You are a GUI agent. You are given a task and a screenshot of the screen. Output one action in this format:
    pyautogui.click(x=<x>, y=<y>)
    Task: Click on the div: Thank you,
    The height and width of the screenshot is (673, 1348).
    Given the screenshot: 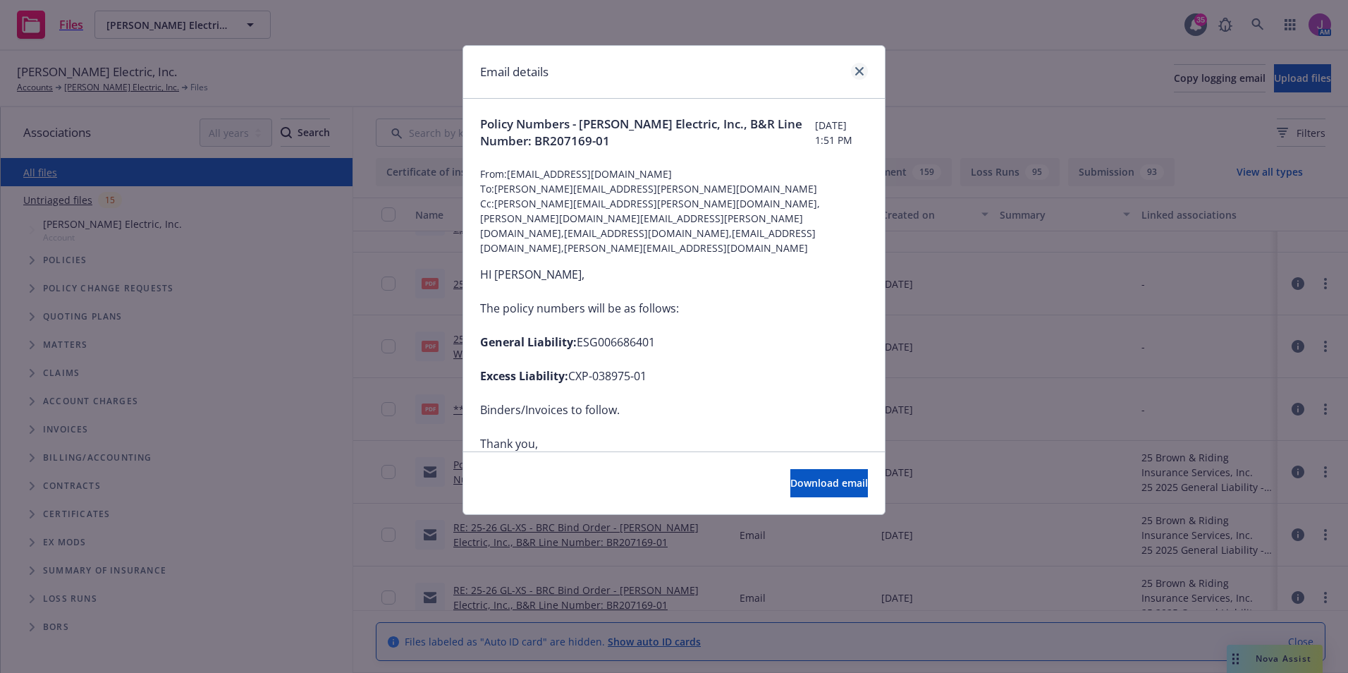 What is the action you would take?
    pyautogui.click(x=674, y=444)
    